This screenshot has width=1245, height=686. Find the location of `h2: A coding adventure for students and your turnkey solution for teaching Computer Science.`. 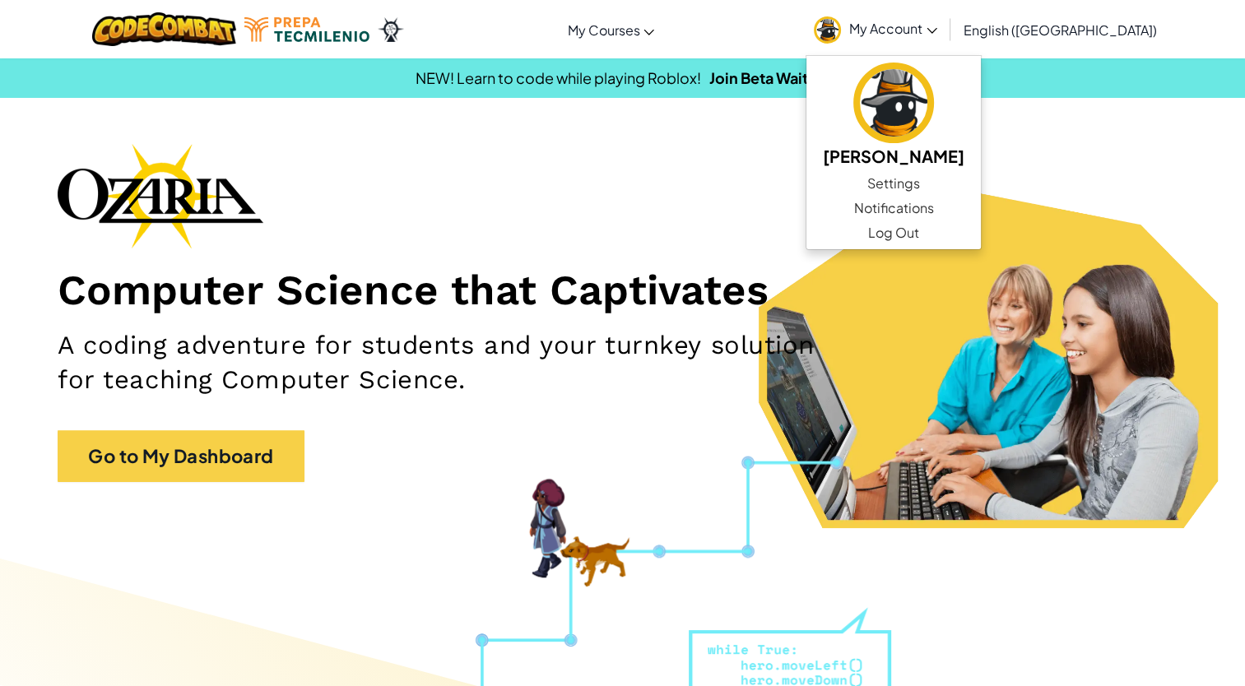

h2: A coding adventure for students and your turnkey solution for teaching Computer Science. is located at coordinates (436, 363).